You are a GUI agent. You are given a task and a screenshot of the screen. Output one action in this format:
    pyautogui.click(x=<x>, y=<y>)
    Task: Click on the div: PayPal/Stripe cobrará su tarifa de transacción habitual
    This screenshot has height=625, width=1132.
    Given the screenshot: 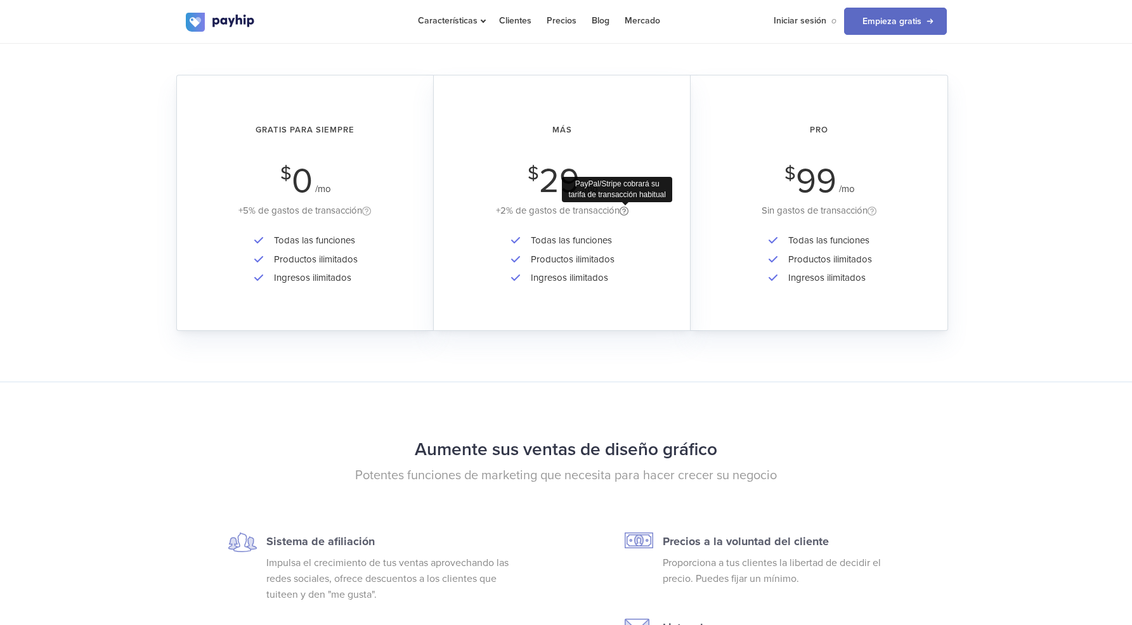 What is the action you would take?
    pyautogui.click(x=617, y=190)
    